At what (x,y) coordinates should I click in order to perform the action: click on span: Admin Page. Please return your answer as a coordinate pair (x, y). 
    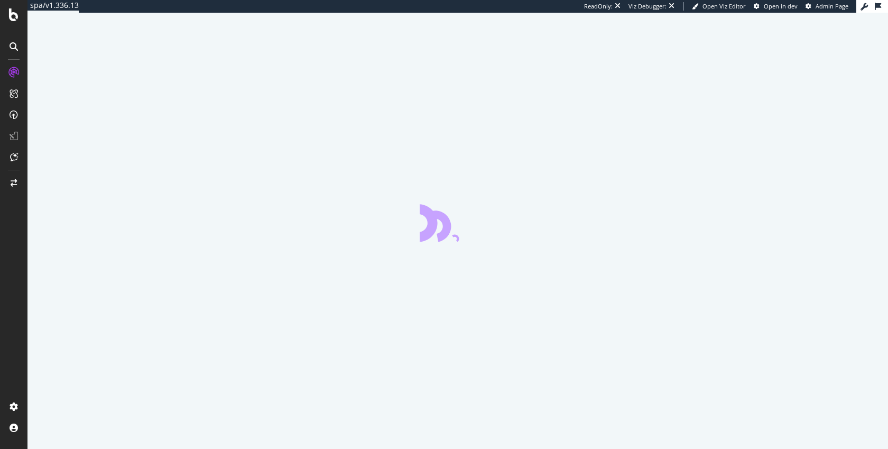
    Looking at the image, I should click on (832, 6).